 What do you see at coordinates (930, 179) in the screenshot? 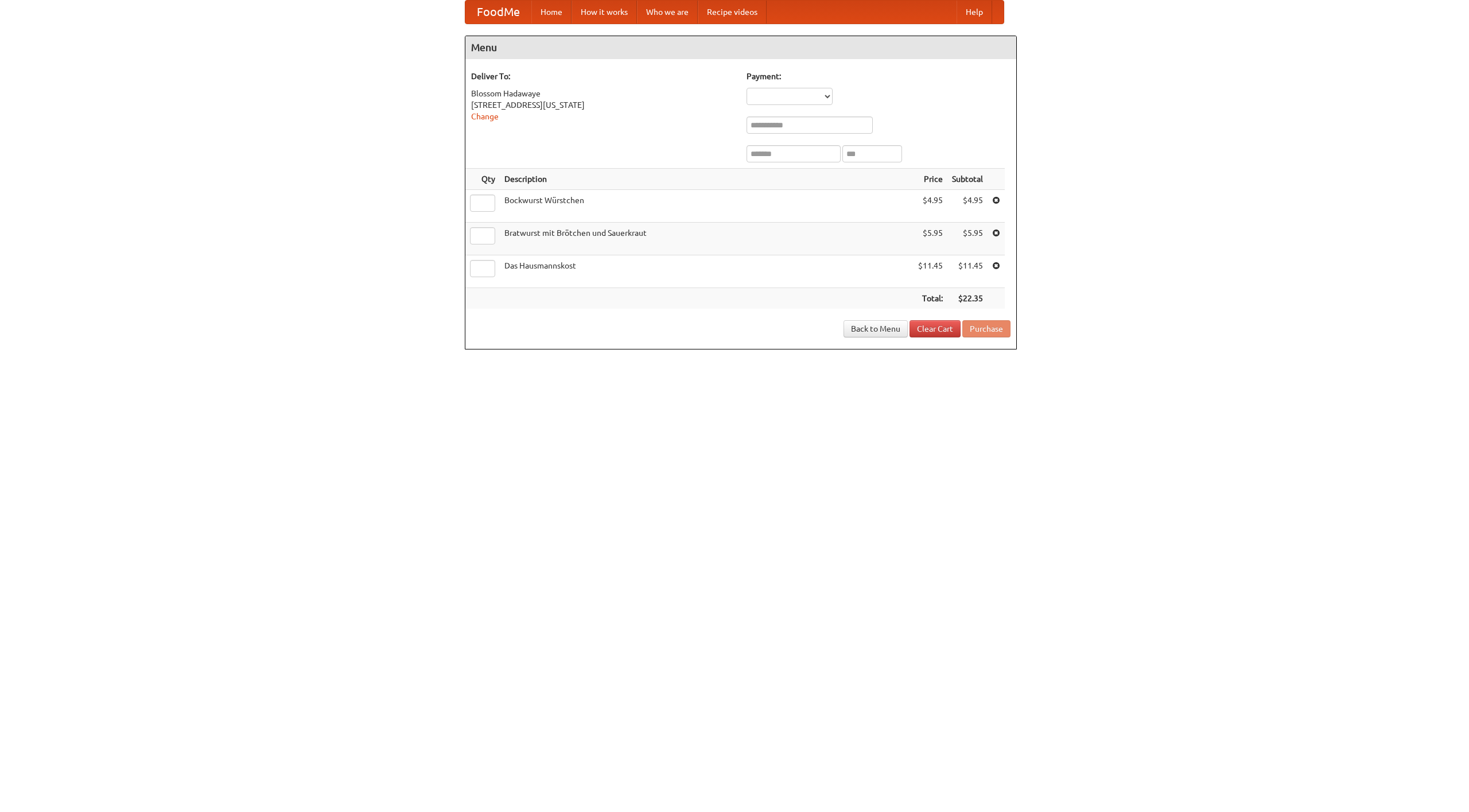
I see `th: Price` at bounding box center [930, 179].